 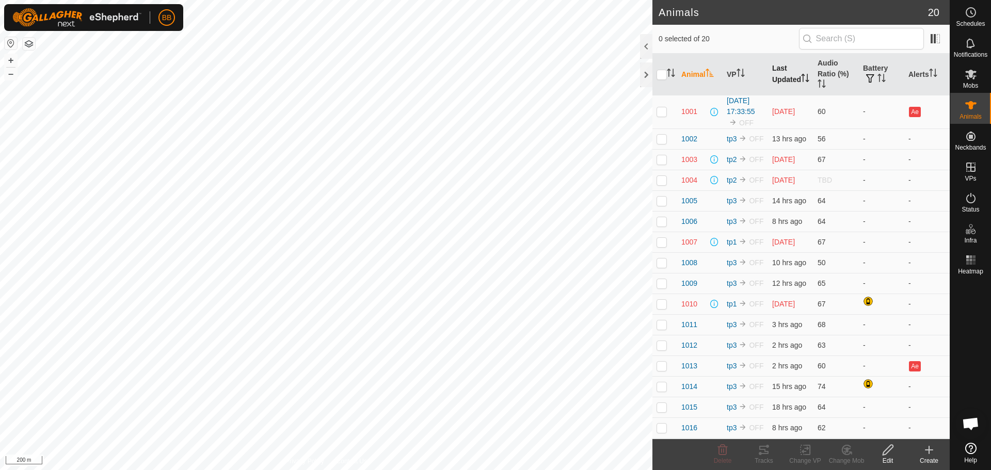 What do you see at coordinates (970, 86) in the screenshot?
I see `span: Mobs` at bounding box center [970, 86].